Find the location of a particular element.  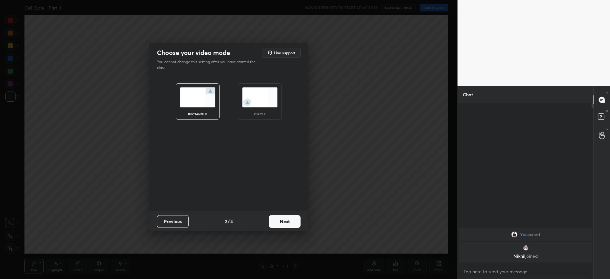

img: 39815340dd53425cbc7980211086e2fd.jpg is located at coordinates (514, 234).